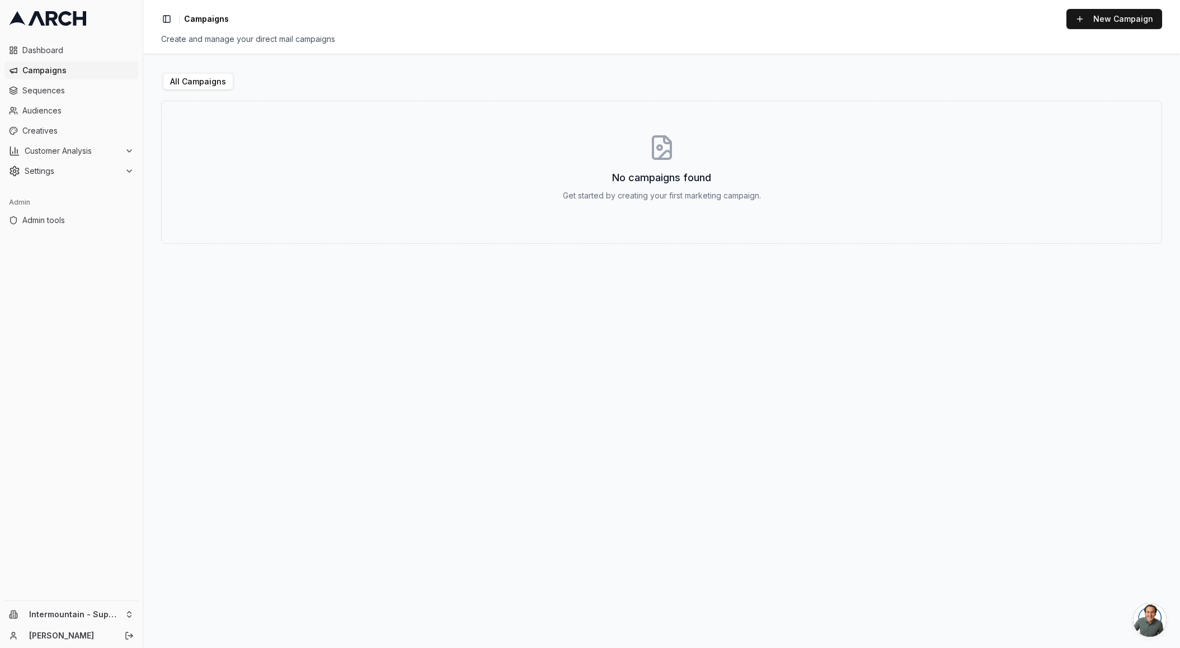  Describe the element at coordinates (78, 50) in the screenshot. I see `span: Dashboard` at that location.